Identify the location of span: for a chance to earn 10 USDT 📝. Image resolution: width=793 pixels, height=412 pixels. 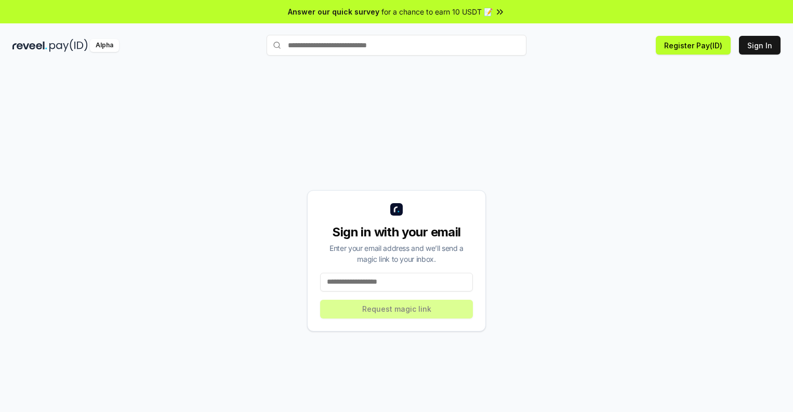
(437, 11).